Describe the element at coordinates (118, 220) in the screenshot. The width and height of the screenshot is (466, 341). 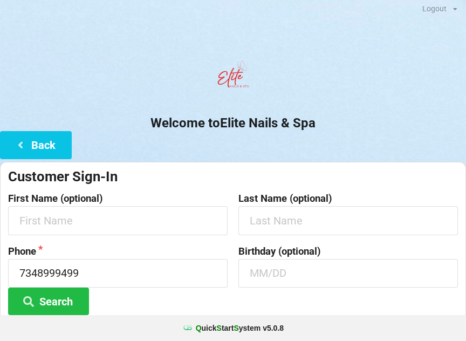
I see `input: First Name` at that location.